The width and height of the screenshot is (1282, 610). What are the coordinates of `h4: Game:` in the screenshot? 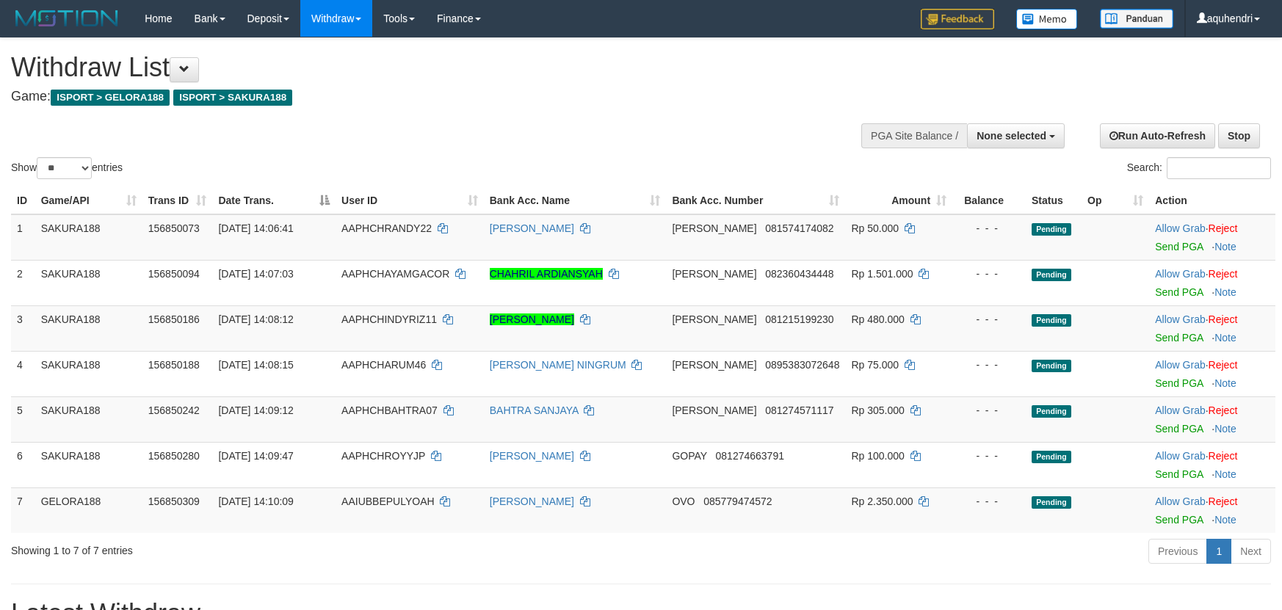 It's located at (425, 97).